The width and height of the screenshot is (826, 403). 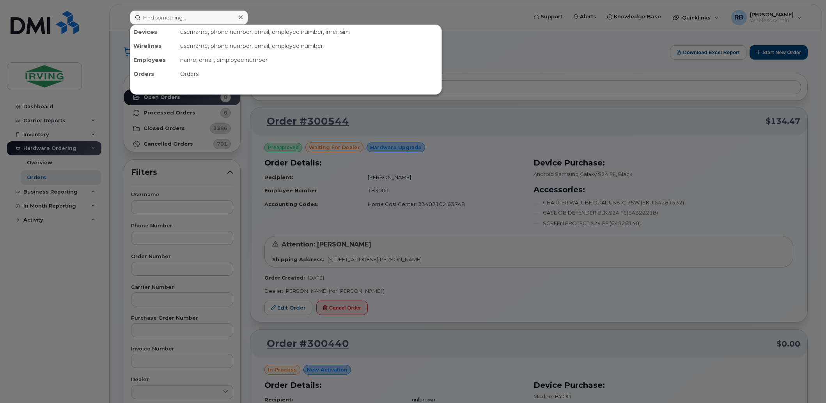 What do you see at coordinates (309, 46) in the screenshot?
I see `div: username, phone number, email, employee number` at bounding box center [309, 46].